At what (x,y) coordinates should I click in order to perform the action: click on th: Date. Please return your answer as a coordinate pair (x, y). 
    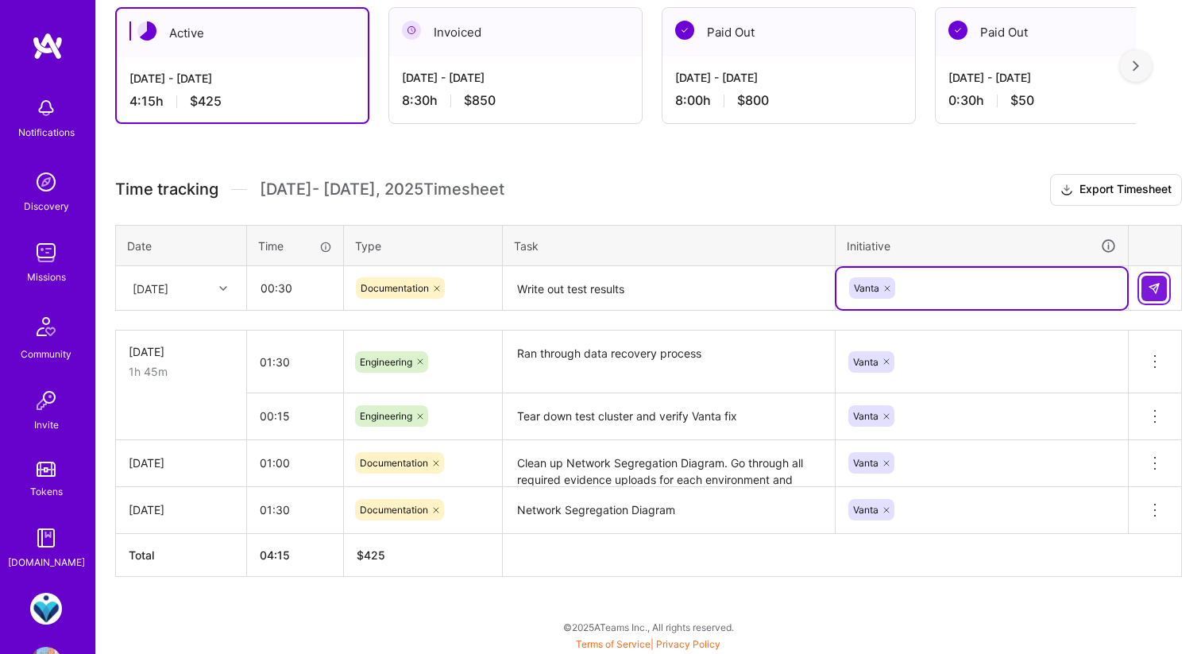
    Looking at the image, I should click on (181, 245).